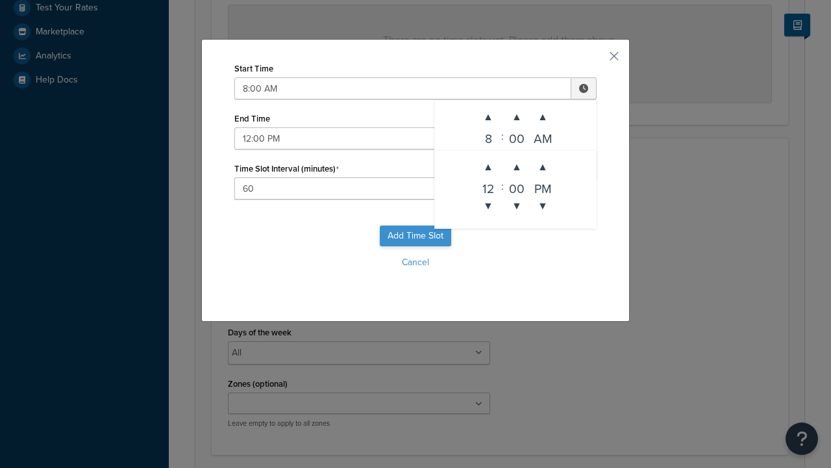 The width and height of the screenshot is (831, 468). What do you see at coordinates (543, 136) in the screenshot?
I see `div: AM` at bounding box center [543, 136].